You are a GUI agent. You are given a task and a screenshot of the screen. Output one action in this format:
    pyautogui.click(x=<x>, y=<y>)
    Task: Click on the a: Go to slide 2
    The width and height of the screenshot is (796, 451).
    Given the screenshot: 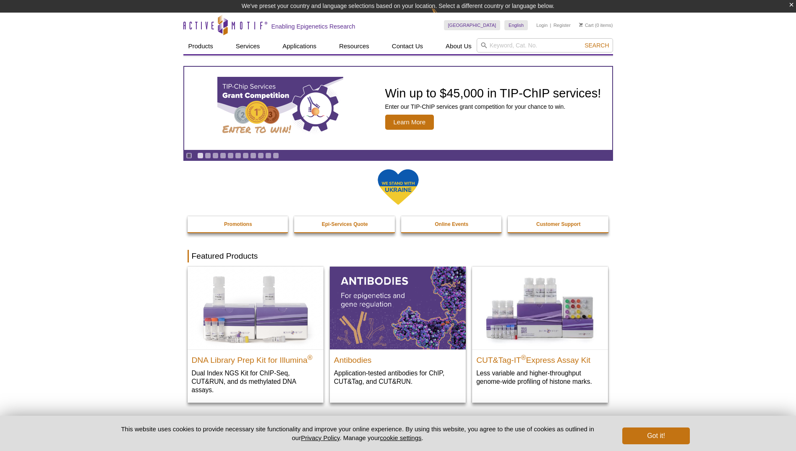 What is the action you would take?
    pyautogui.click(x=208, y=155)
    